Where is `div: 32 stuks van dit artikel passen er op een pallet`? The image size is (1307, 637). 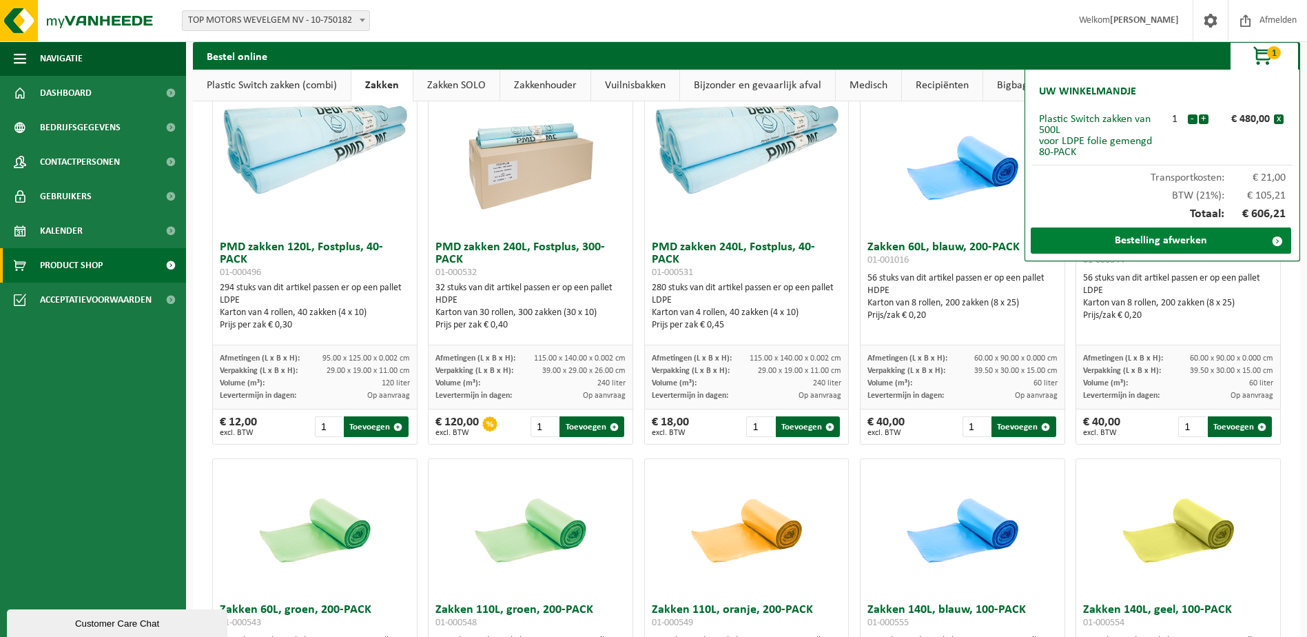
div: 32 stuks van dit artikel passen er op een pallet is located at coordinates (531, 307).